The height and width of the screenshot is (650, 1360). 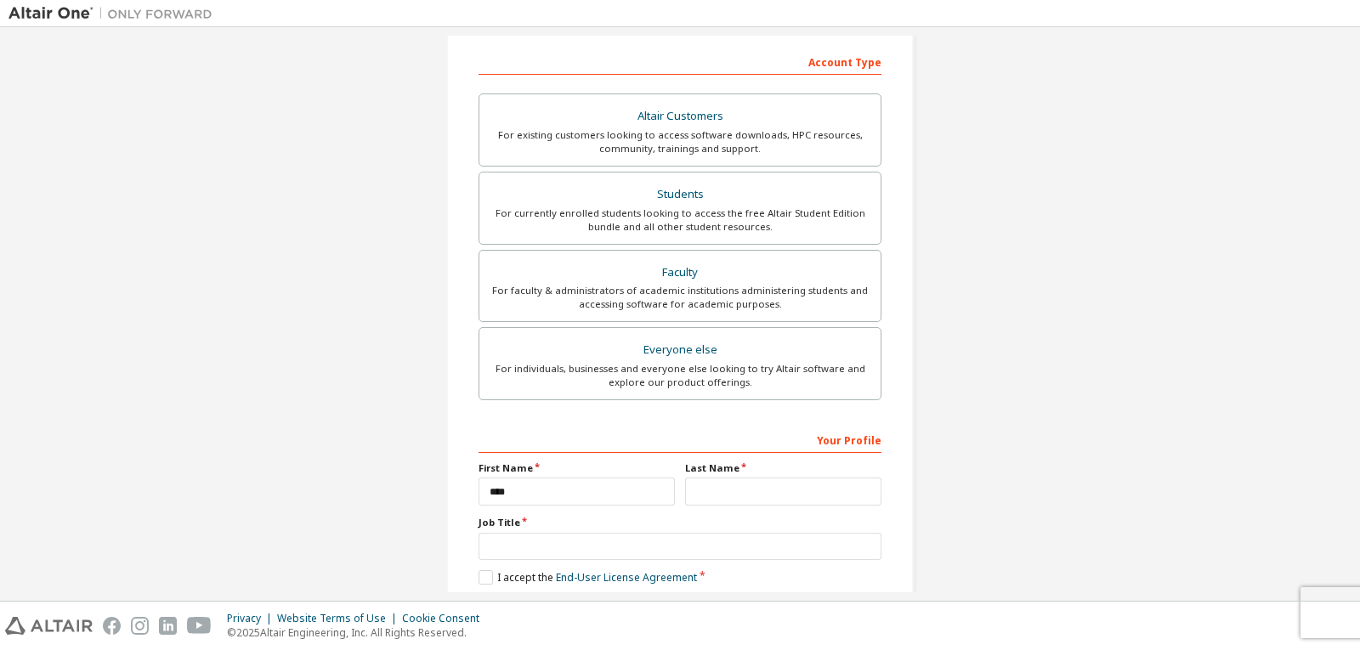 I want to click on div: Your Profile, so click(x=680, y=439).